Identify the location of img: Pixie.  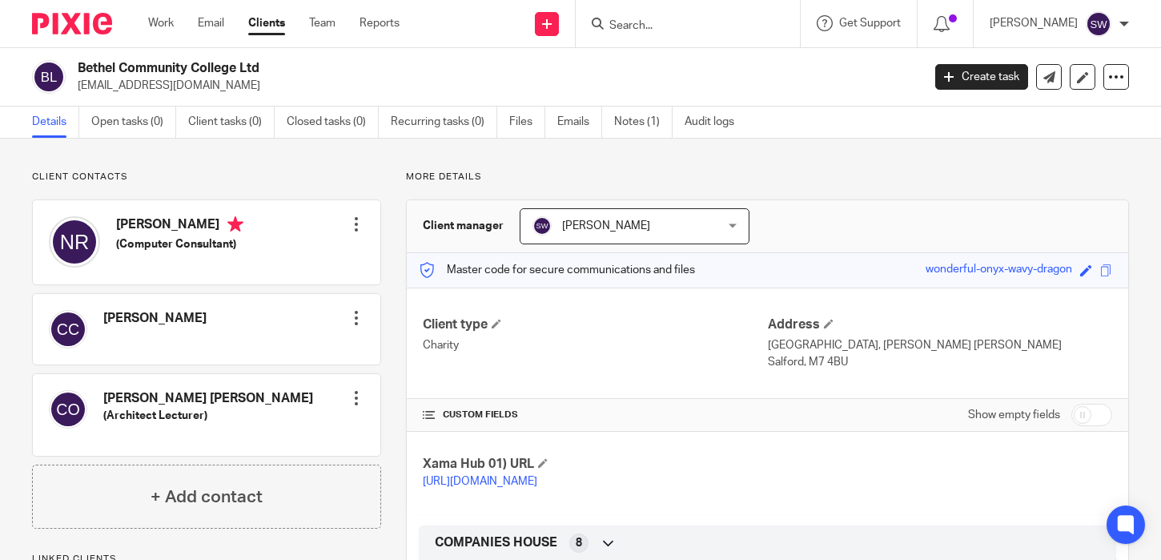
(72, 23).